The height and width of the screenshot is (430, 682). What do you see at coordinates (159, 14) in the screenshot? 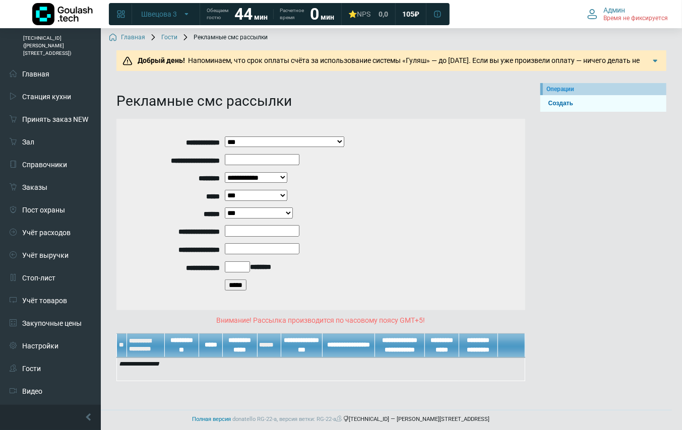
I see `span: Швецова 3` at bounding box center [159, 14].